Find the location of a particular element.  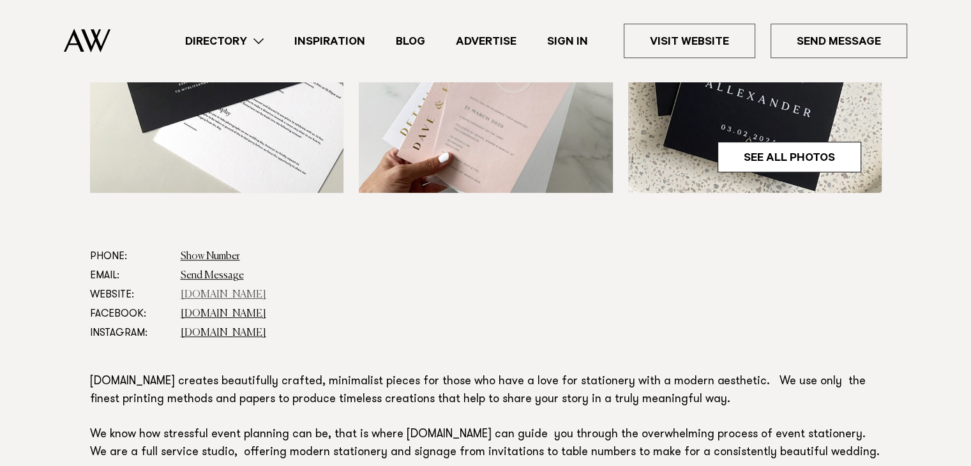

a: Visit Website is located at coordinates (689, 41).